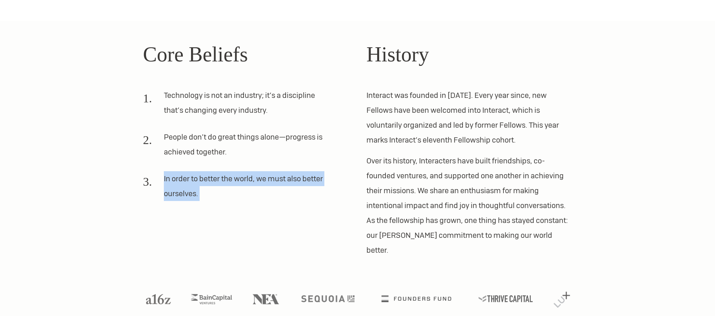  Describe the element at coordinates (237, 106) in the screenshot. I see `li: Technology is not an industry; it’s a discipline that’s changing every industry.` at that location.